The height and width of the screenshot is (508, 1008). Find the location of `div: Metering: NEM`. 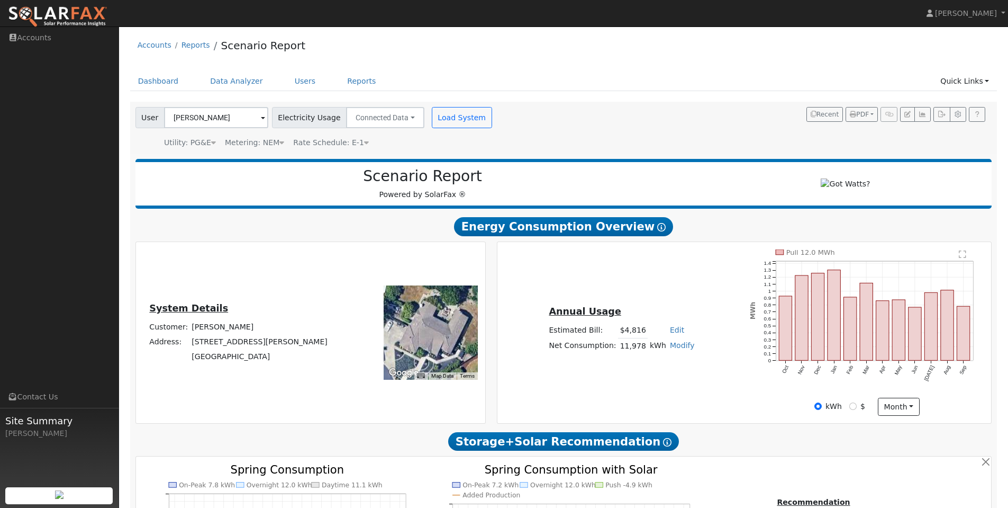

div: Metering: NEM is located at coordinates (255, 142).